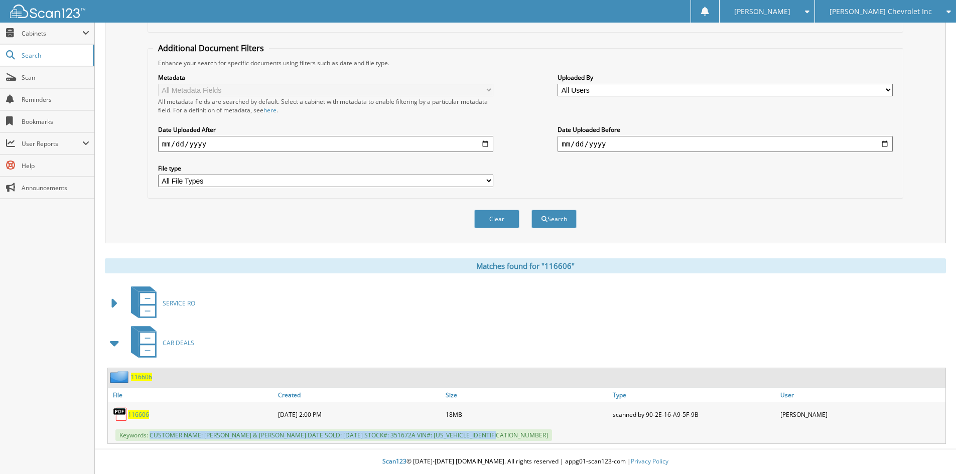 The image size is (956, 474). What do you see at coordinates (527, 415) in the screenshot?
I see `div: 18MB` at bounding box center [527, 415].